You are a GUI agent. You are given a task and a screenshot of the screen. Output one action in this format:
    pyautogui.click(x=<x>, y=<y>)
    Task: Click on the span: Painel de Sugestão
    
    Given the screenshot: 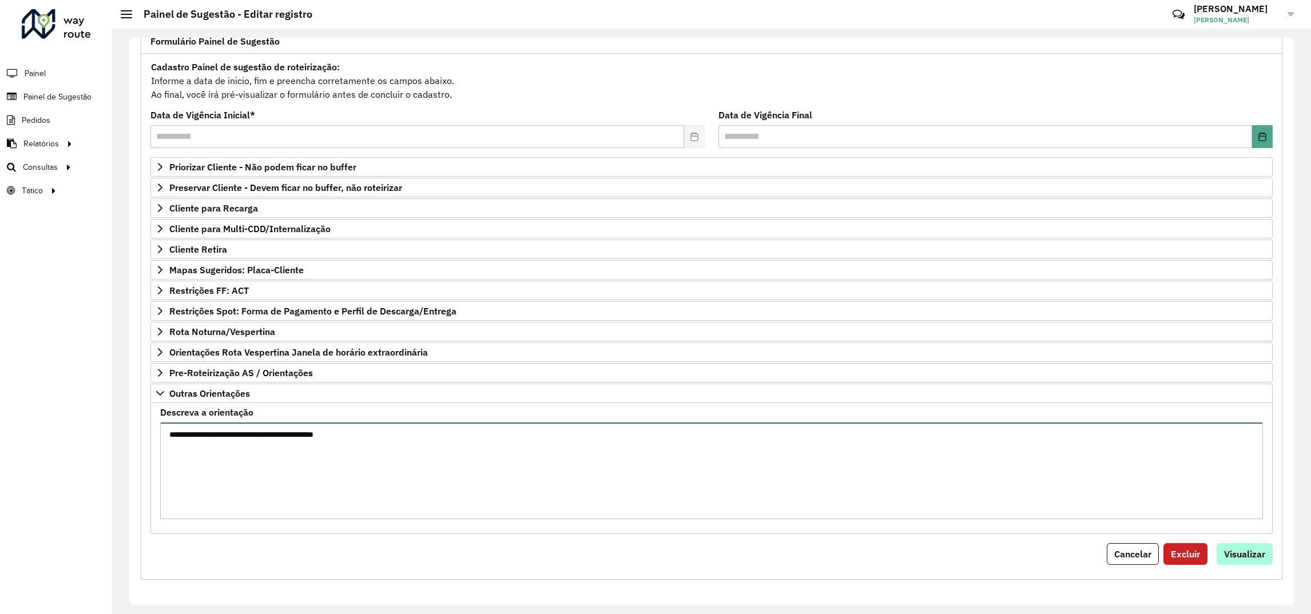 What is the action you would take?
    pyautogui.click(x=57, y=97)
    